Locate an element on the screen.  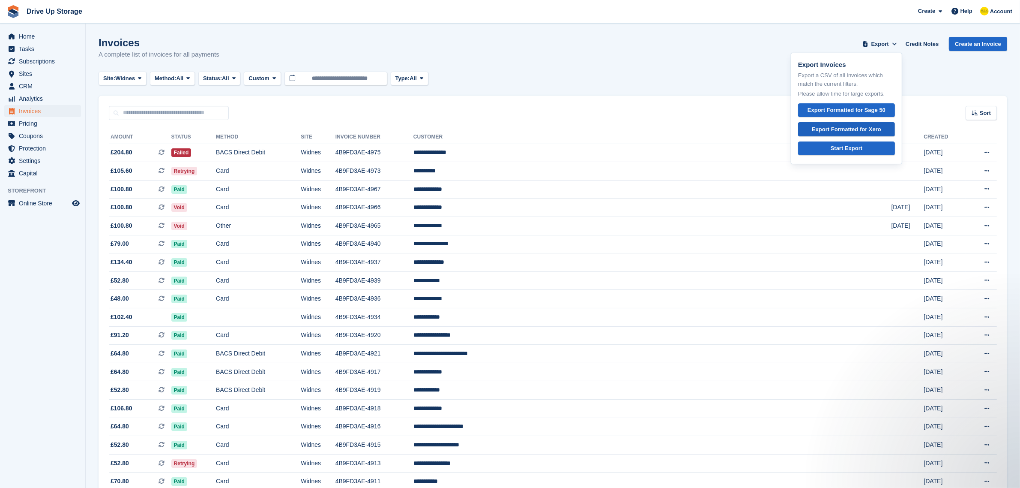
button: Site: Widnes is located at coordinates (123, 78).